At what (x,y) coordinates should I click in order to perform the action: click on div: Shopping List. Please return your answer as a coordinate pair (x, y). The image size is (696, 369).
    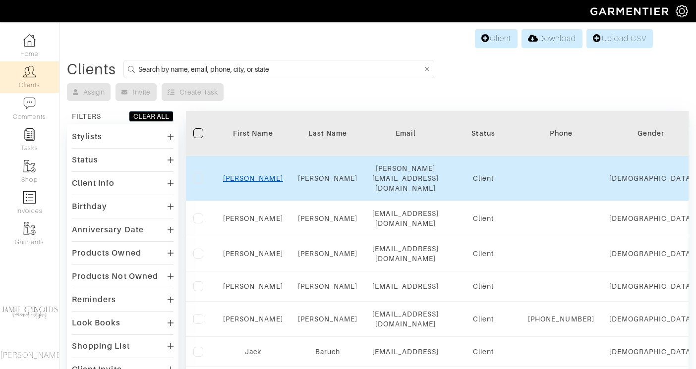
    Looking at the image, I should click on (101, 347).